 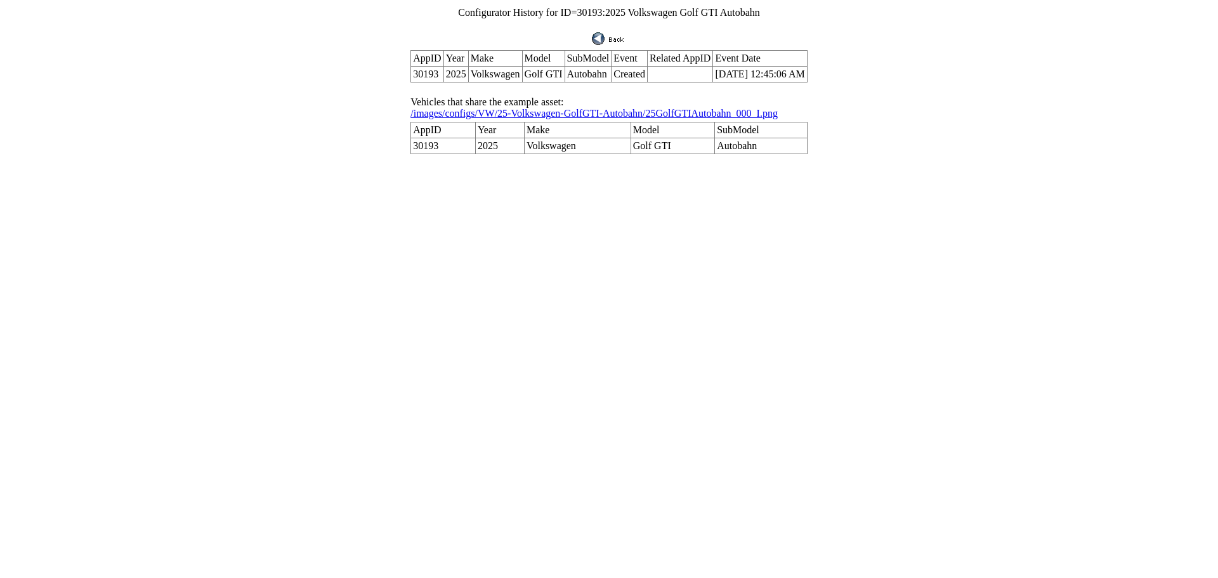 What do you see at coordinates (760, 58) in the screenshot?
I see `td: Event Date` at bounding box center [760, 58].